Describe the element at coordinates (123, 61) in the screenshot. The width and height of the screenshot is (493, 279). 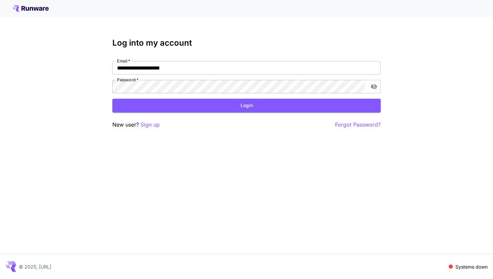
I see `label: Email` at that location.